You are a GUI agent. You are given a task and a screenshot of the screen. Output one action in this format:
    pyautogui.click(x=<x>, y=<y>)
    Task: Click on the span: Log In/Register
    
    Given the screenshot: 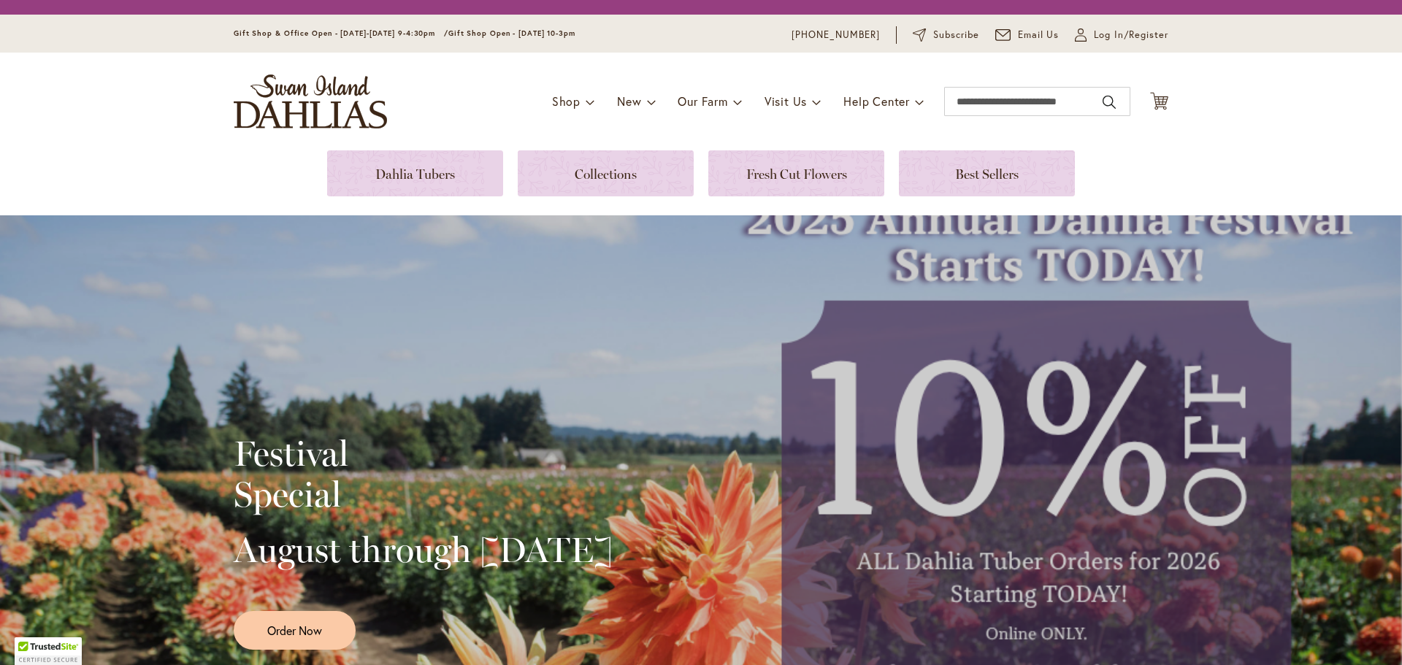 What is the action you would take?
    pyautogui.click(x=1131, y=35)
    